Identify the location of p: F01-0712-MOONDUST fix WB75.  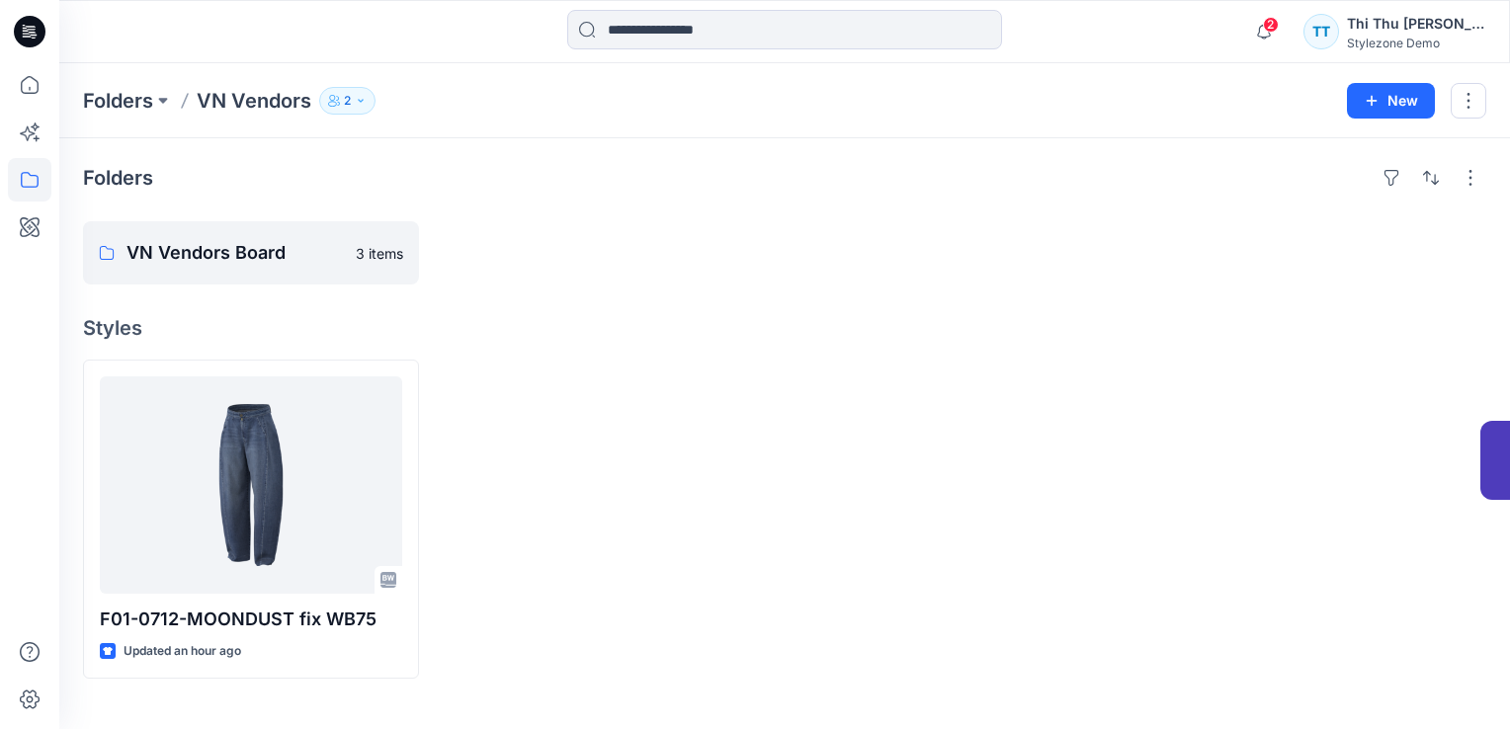
(251, 620).